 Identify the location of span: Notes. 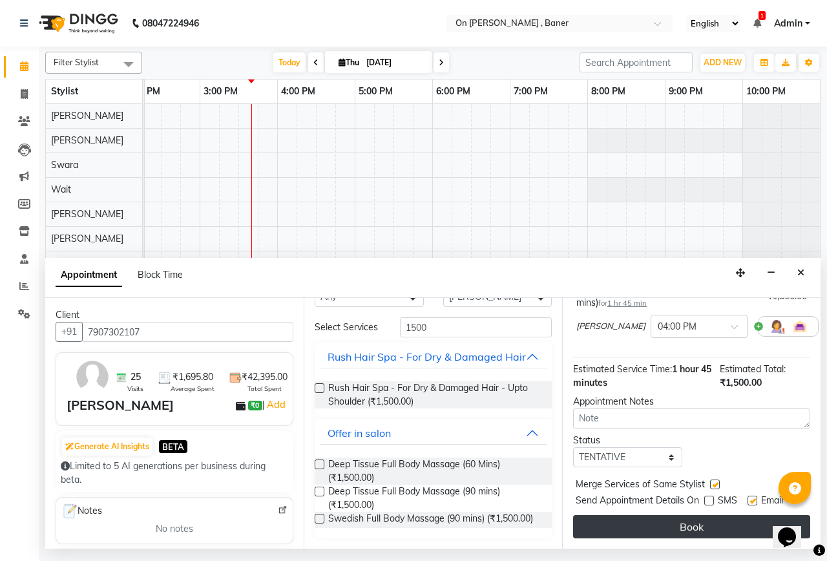
(81, 511).